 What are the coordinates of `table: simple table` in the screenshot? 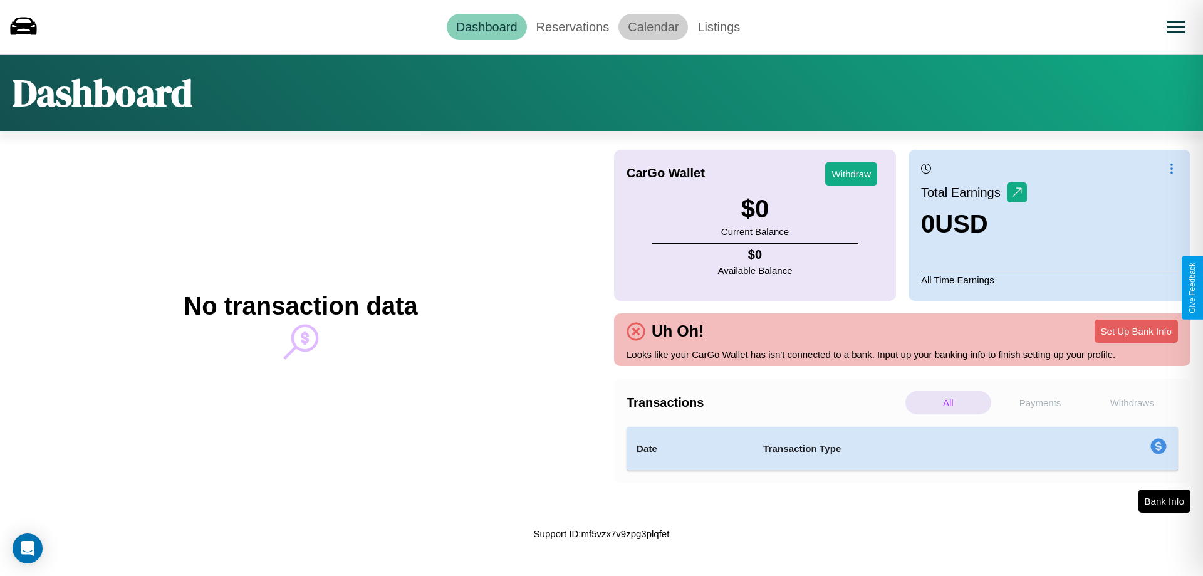 It's located at (902, 448).